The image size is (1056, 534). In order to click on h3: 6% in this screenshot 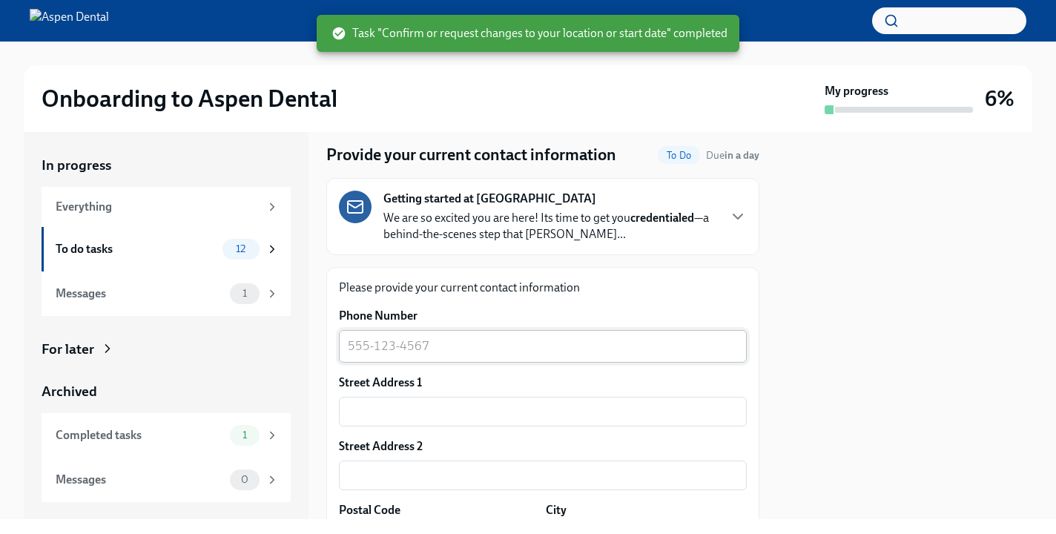, I will do `click(1000, 99)`.